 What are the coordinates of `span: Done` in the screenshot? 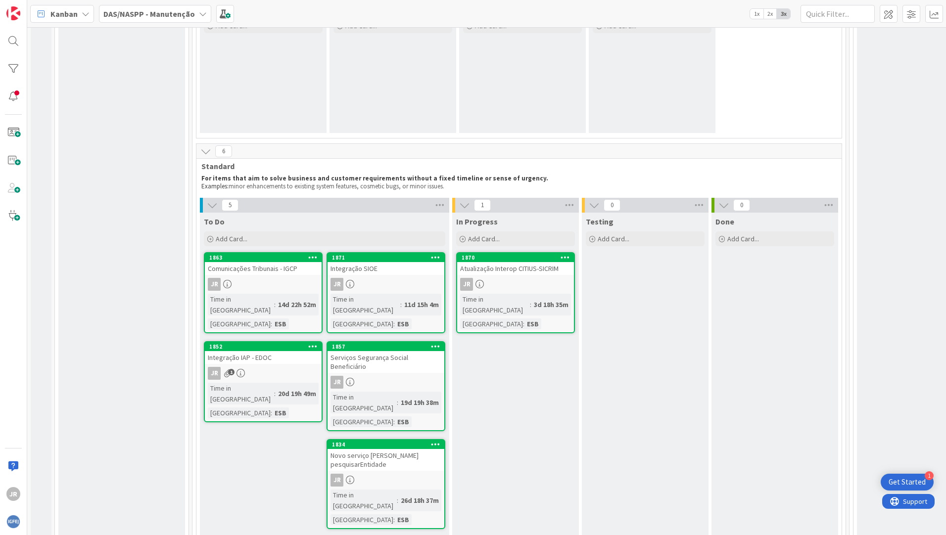 It's located at (725, 222).